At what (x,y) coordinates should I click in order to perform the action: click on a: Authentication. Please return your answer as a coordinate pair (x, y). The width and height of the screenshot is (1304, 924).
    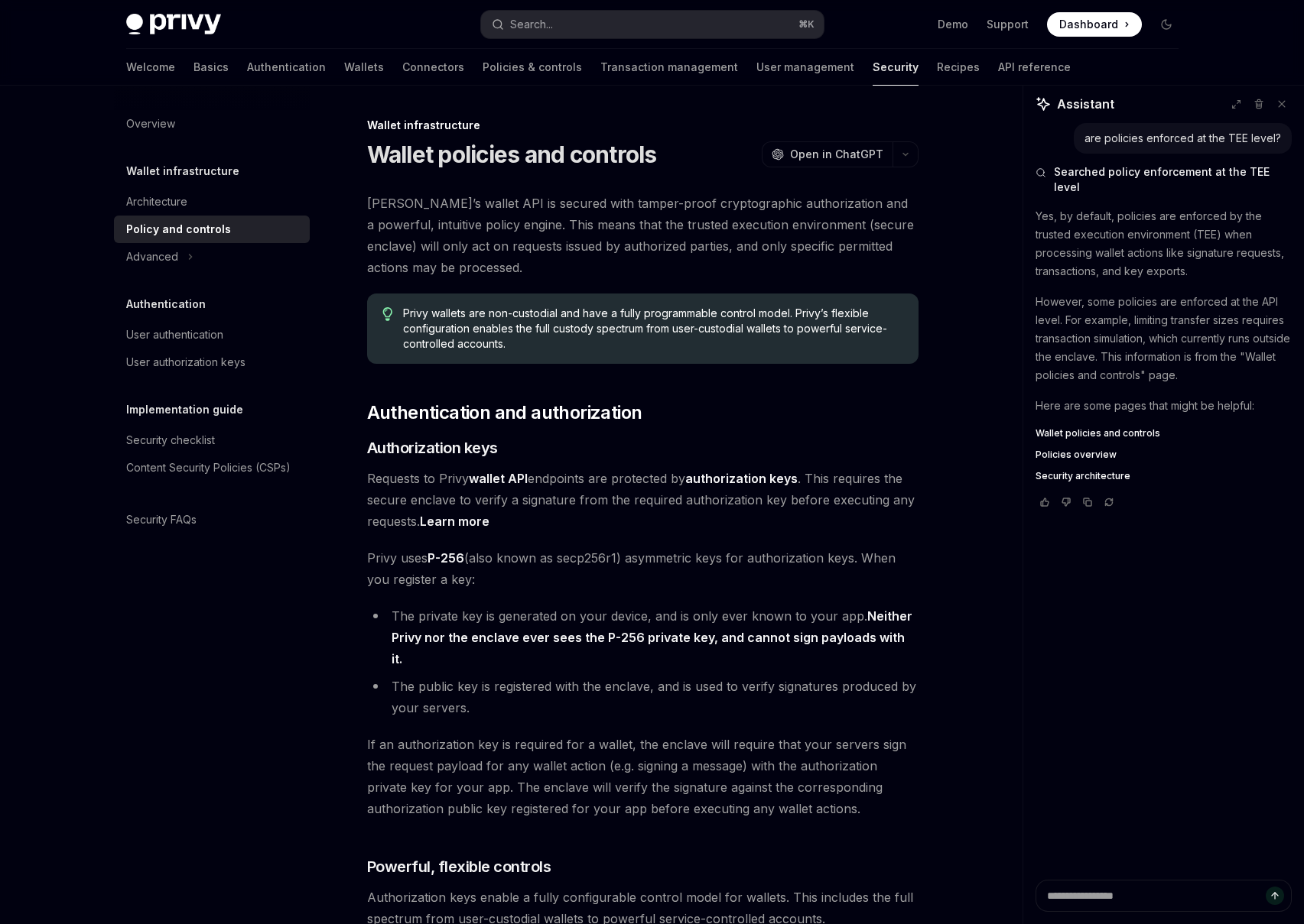
    Looking at the image, I should click on (286, 67).